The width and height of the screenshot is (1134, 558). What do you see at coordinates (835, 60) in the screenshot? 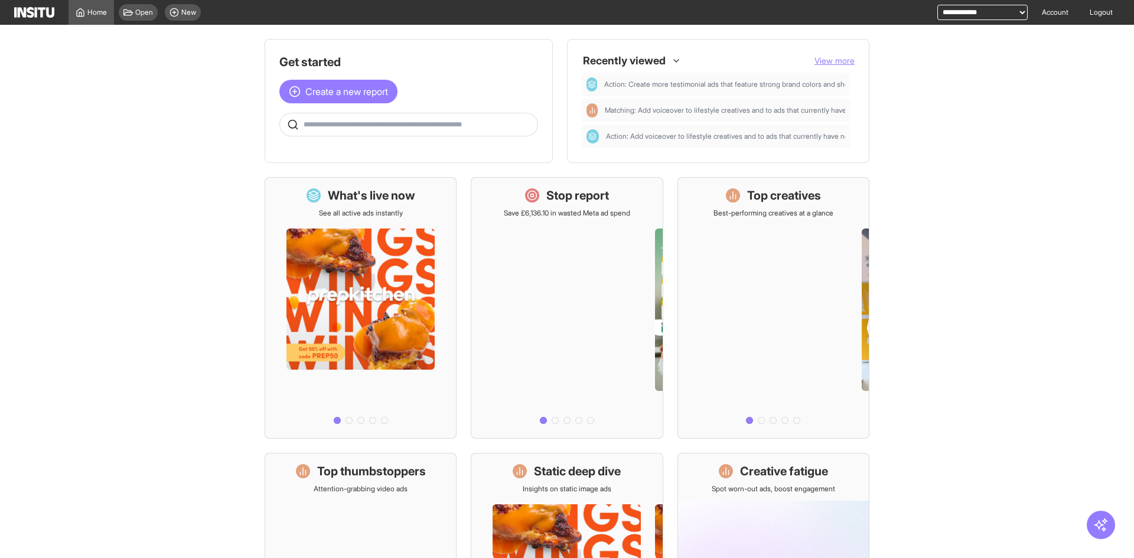
I see `span: View more` at bounding box center [835, 60].